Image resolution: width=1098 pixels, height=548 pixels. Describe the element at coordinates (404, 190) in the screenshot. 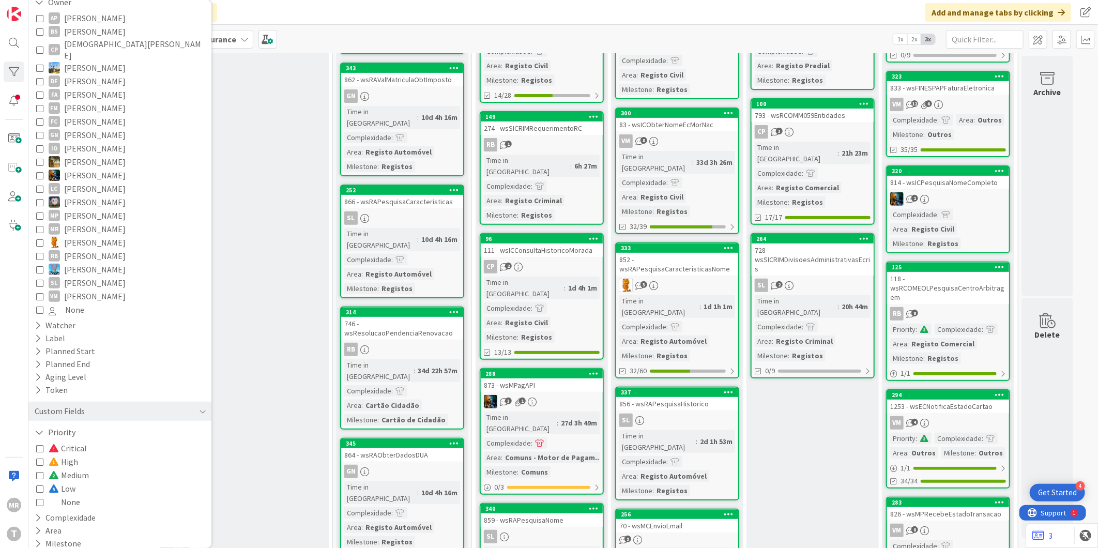

I see `div: 252` at that location.